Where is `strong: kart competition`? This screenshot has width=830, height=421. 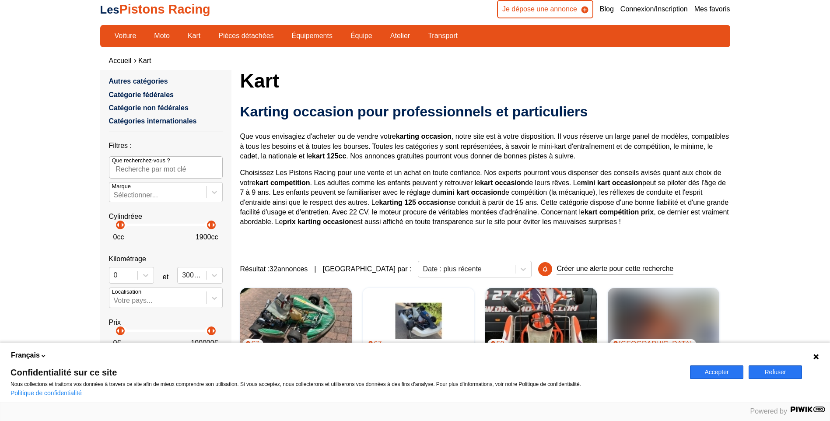 strong: kart competition is located at coordinates (283, 182).